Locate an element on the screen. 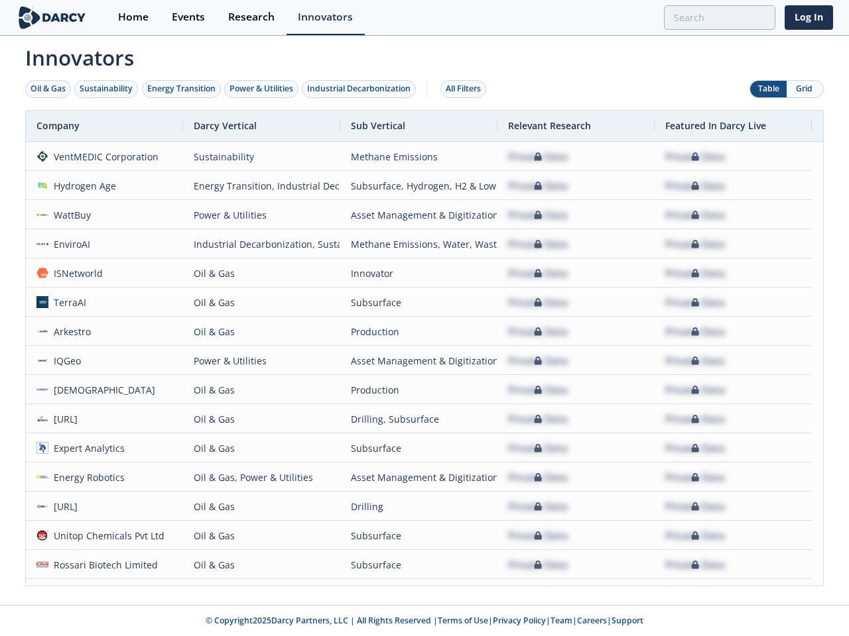  div: Expert Analytics is located at coordinates (87, 448).